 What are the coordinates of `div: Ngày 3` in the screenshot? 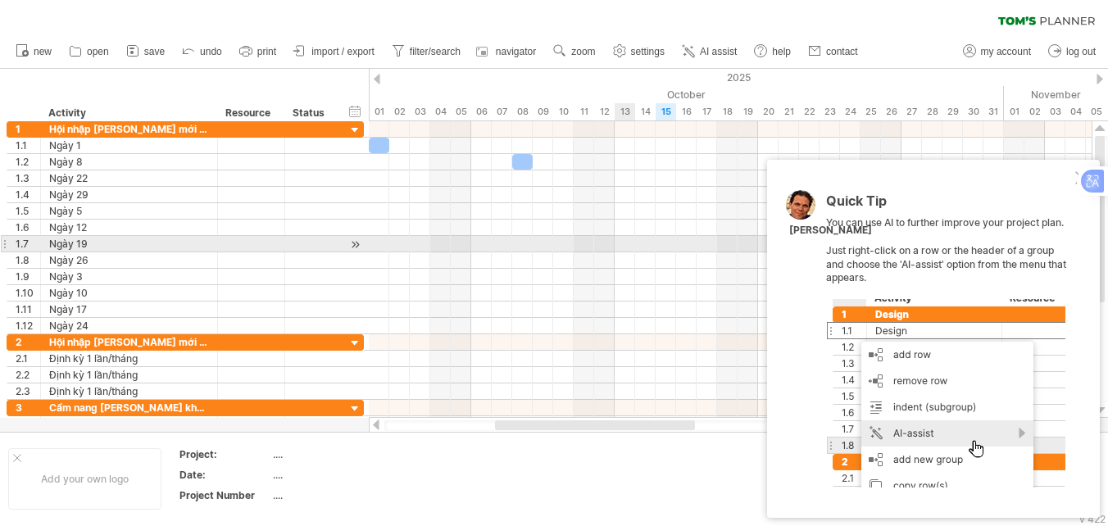 It's located at (129, 276).